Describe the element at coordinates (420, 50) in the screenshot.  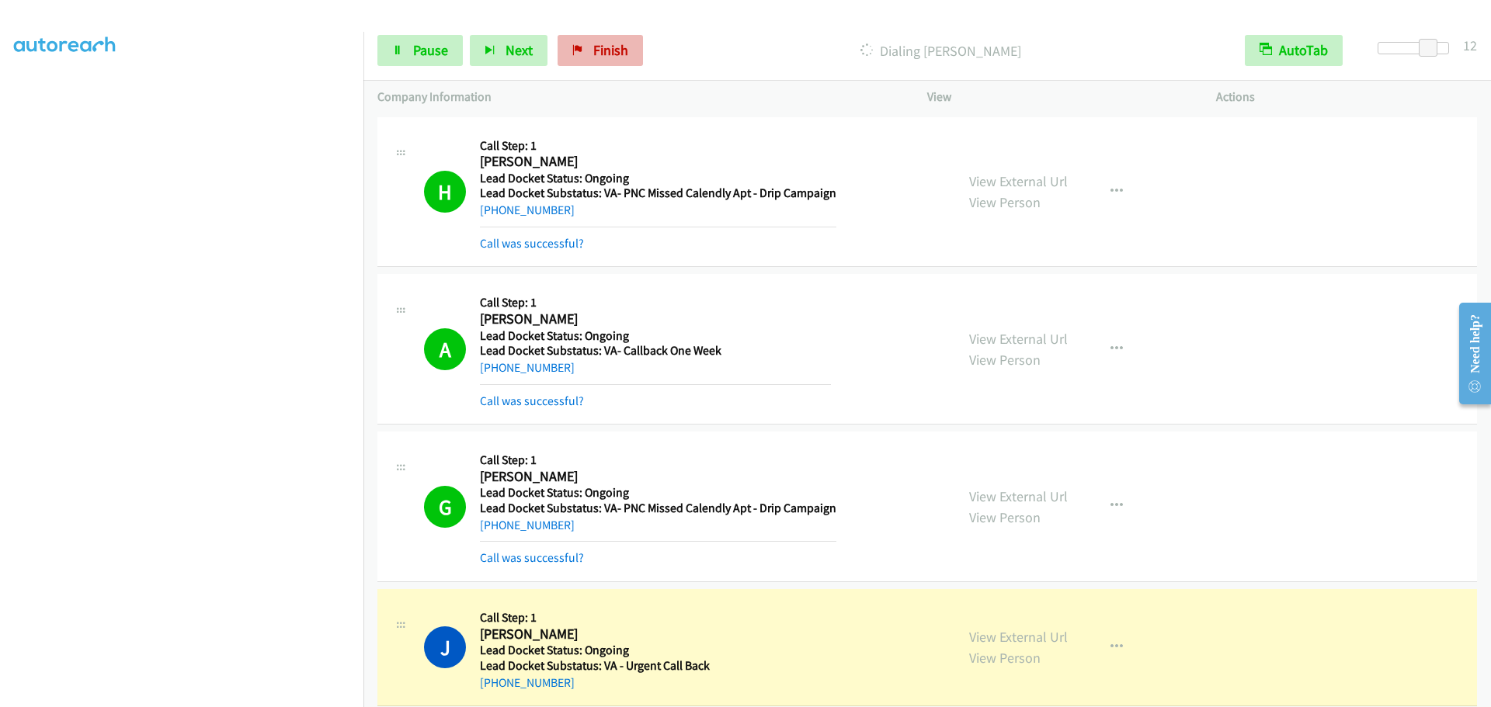
I see `a: Pause` at that location.